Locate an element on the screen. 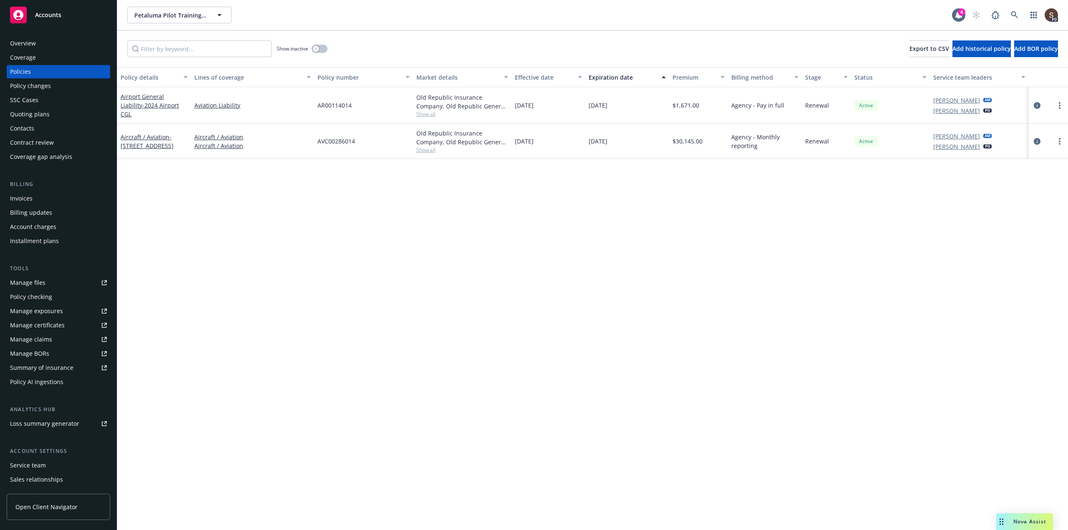  a: Accounts is located at coordinates (58, 15).